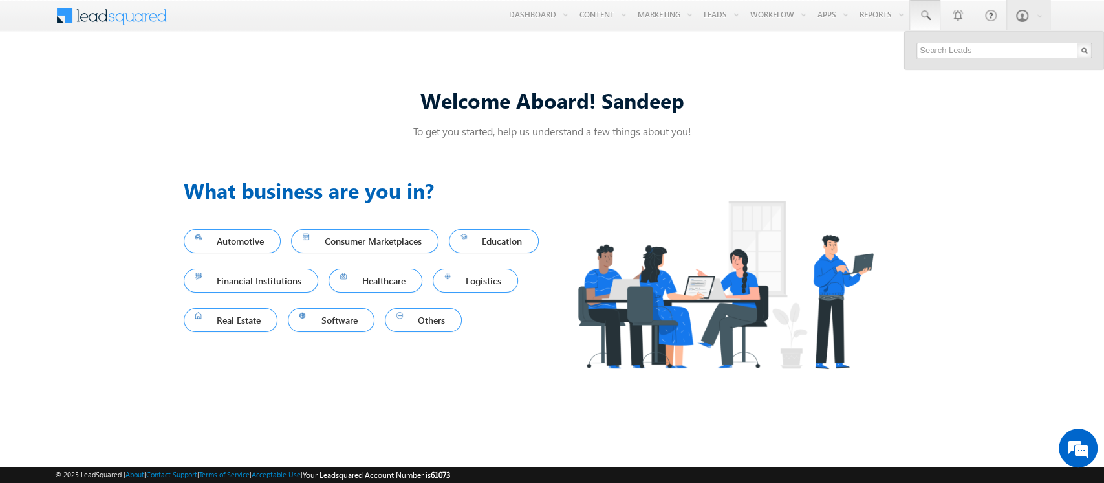 Image resolution: width=1104 pixels, height=483 pixels. Describe the element at coordinates (135, 474) in the screenshot. I see `a: About` at that location.